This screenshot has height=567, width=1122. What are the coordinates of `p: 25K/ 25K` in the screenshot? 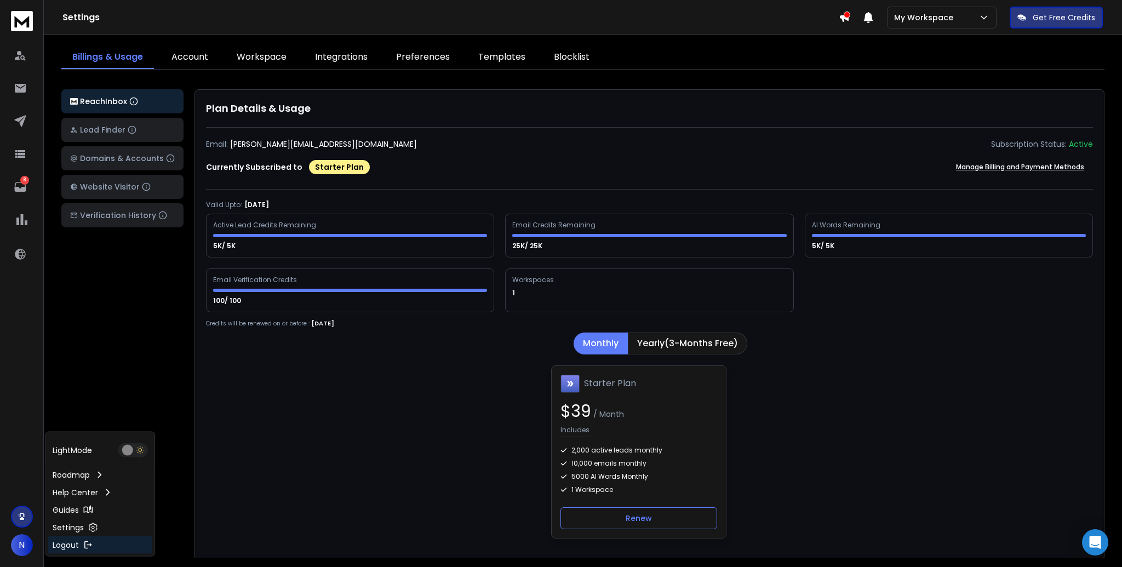 It's located at (528, 246).